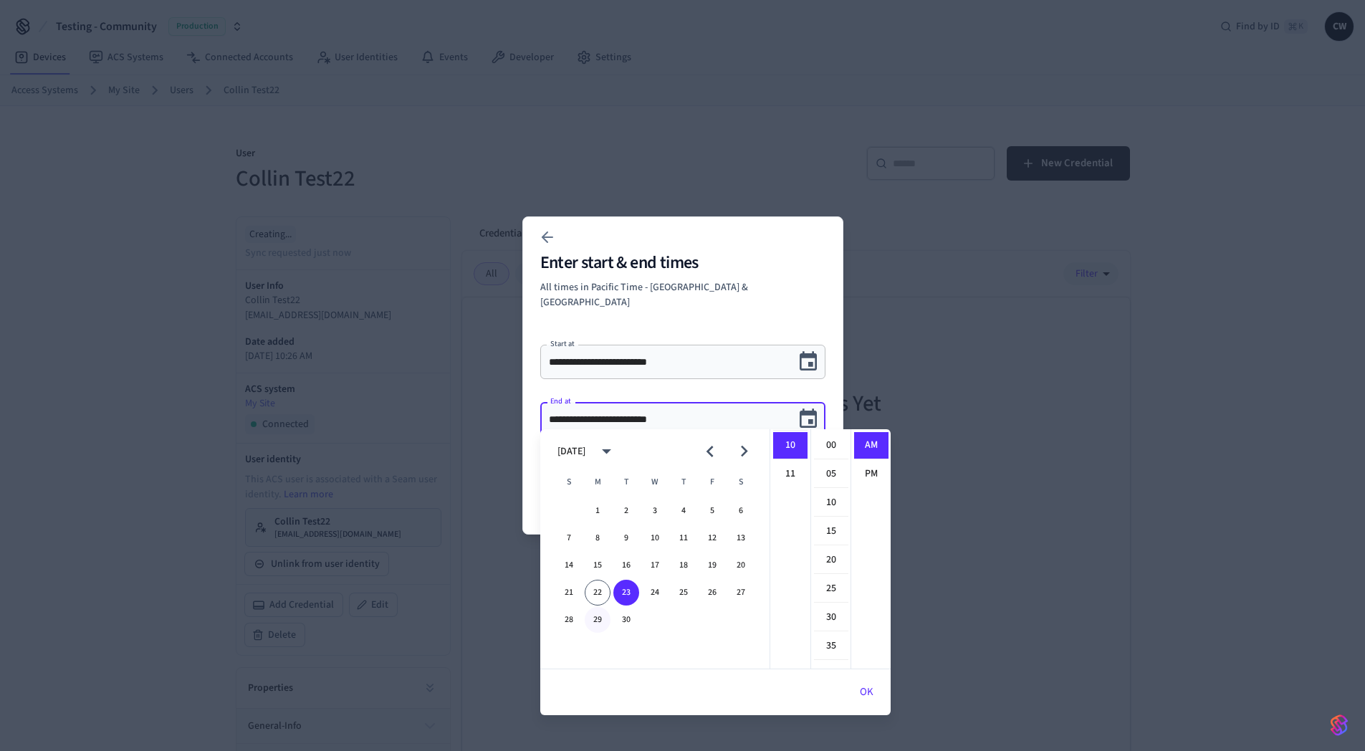 The image size is (1365, 751). I want to click on button: 1, so click(598, 511).